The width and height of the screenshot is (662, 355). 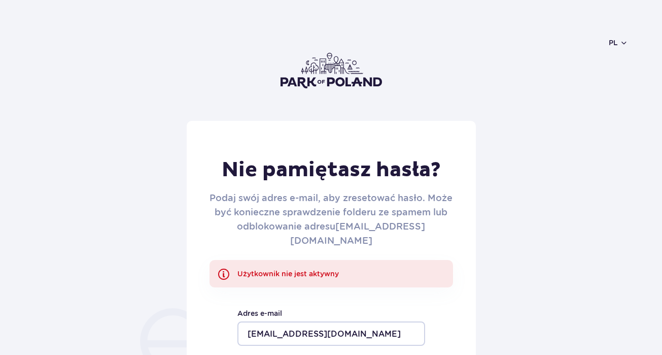 I want to click on label: Adres e-mail, so click(x=331, y=313).